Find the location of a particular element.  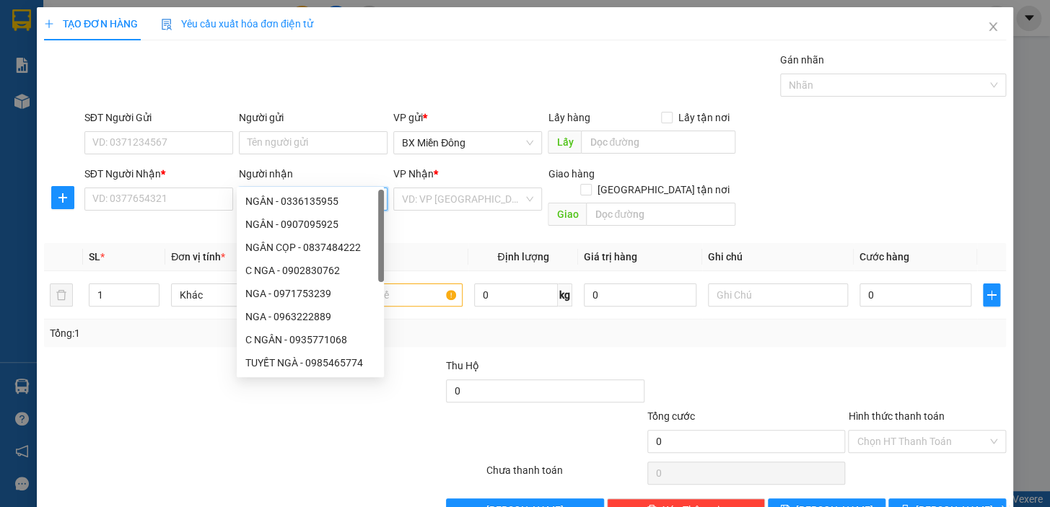

span: Định lượng is located at coordinates (522, 257).